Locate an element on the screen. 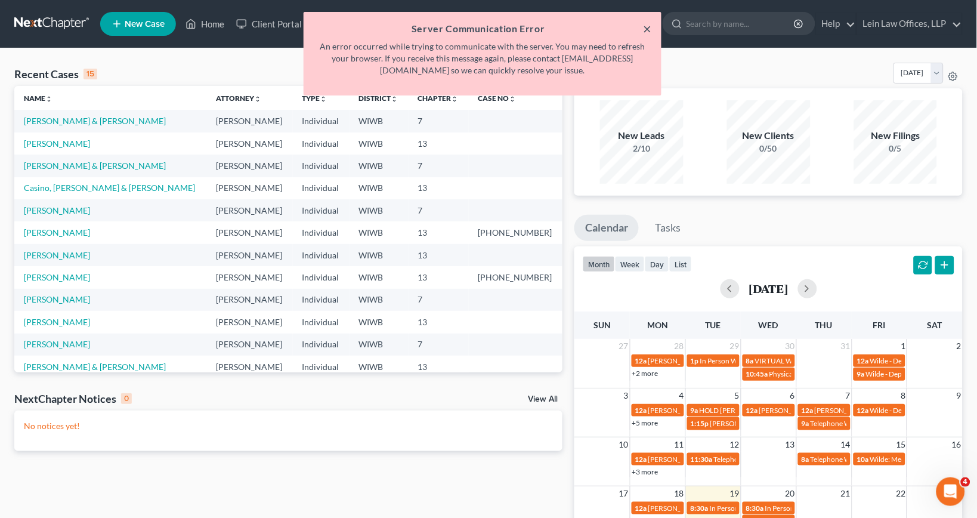 The image size is (977, 518). span: 8a is located at coordinates (805, 459).